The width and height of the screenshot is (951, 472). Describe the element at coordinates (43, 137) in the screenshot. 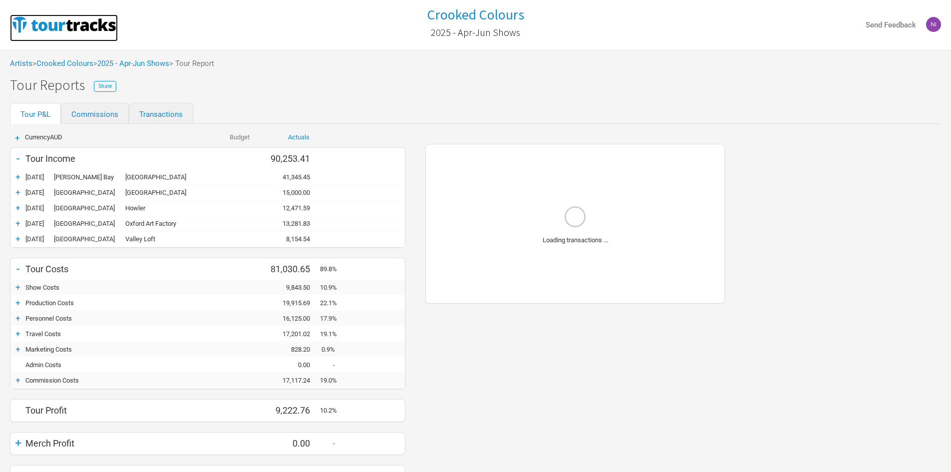

I see `span: Currency AUD` at that location.